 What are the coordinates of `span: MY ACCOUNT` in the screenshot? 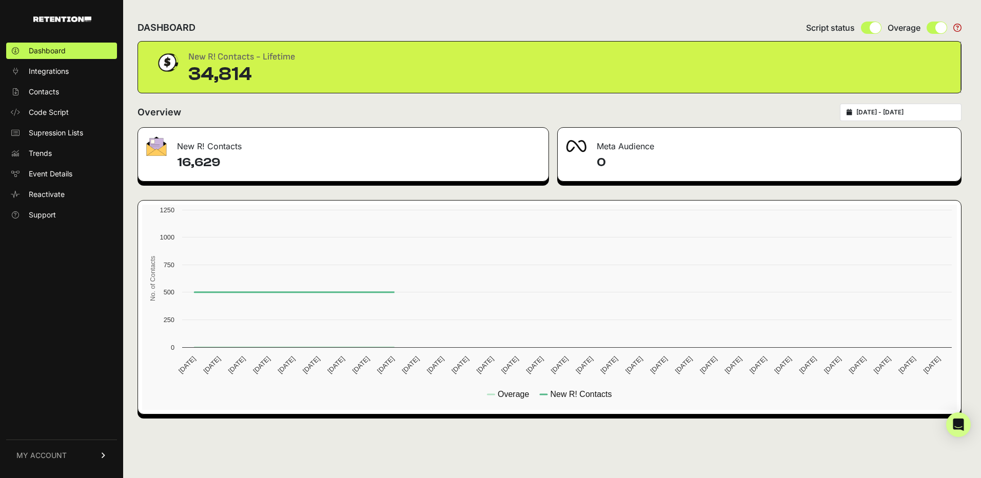 It's located at (42, 456).